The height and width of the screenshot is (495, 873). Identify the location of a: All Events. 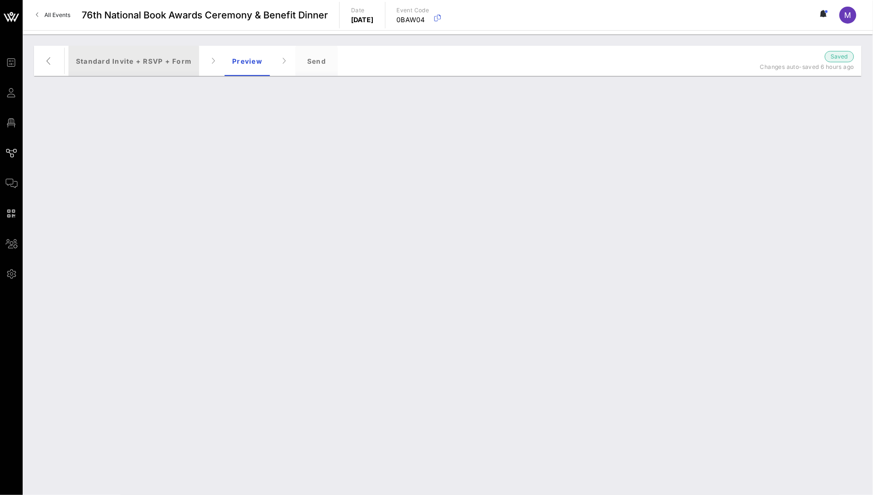
(53, 15).